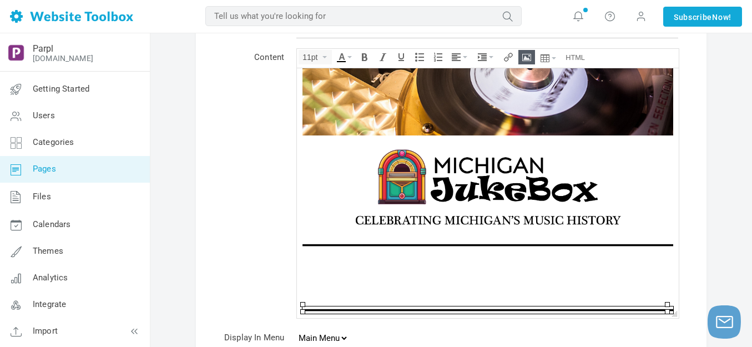 Image resolution: width=752 pixels, height=347 pixels. I want to click on div: Underline, so click(401, 57).